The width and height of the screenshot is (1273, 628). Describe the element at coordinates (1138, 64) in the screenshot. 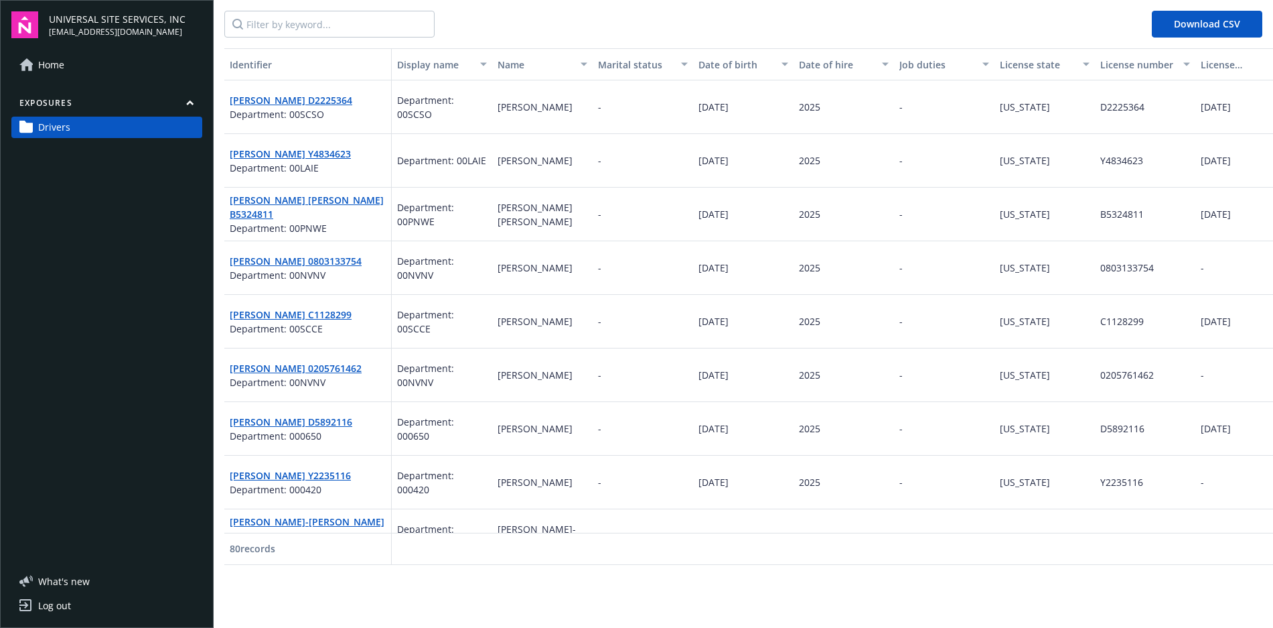

I see `div: License number` at that location.